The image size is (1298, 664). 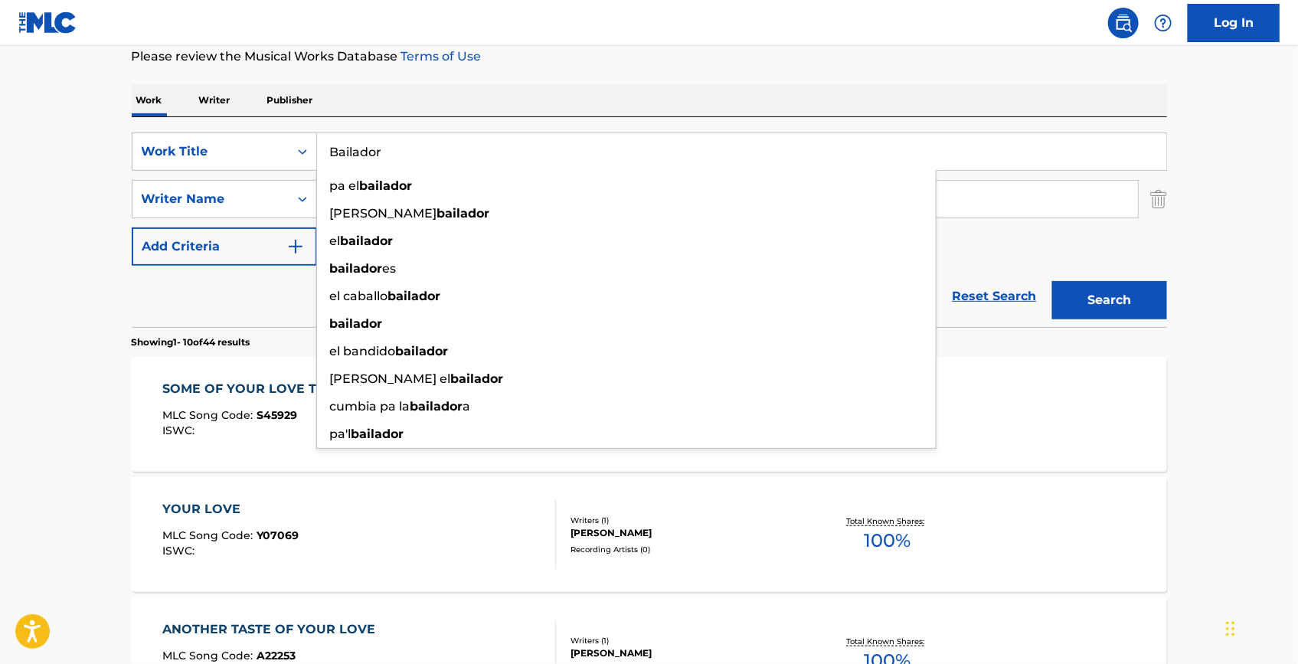 I want to click on span: pa el, so click(x=345, y=185).